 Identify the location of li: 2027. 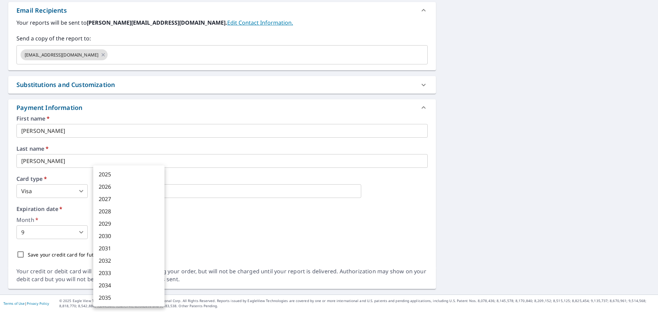
(129, 199).